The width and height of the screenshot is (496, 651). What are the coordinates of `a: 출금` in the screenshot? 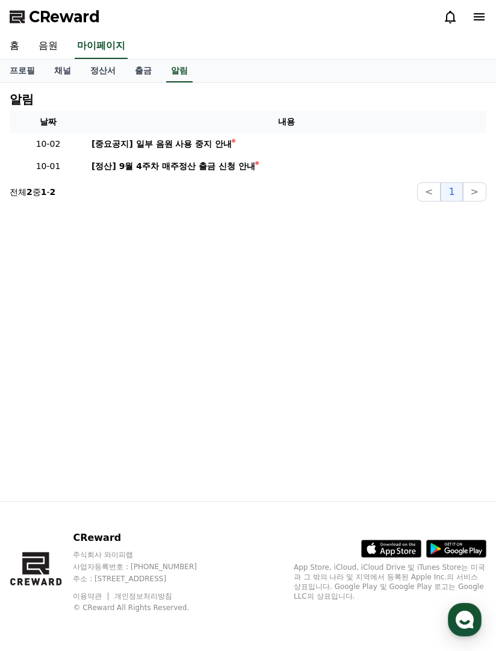 It's located at (143, 71).